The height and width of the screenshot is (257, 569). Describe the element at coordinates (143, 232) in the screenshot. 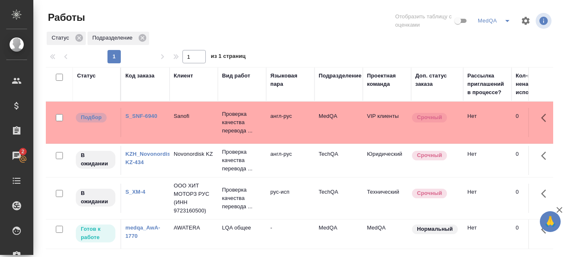

I see `a: medqa_AwA-1770` at that location.